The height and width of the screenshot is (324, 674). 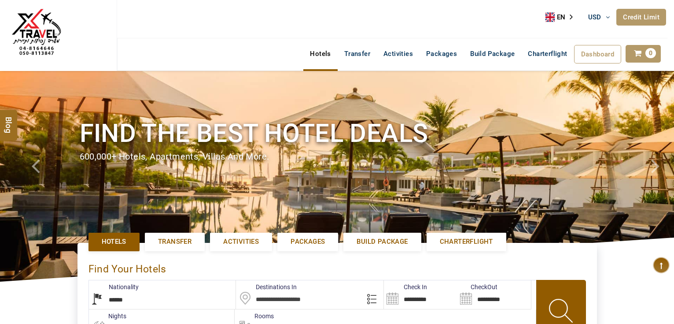 What do you see at coordinates (562, 17) in the screenshot?
I see `a: EN` at bounding box center [562, 17].